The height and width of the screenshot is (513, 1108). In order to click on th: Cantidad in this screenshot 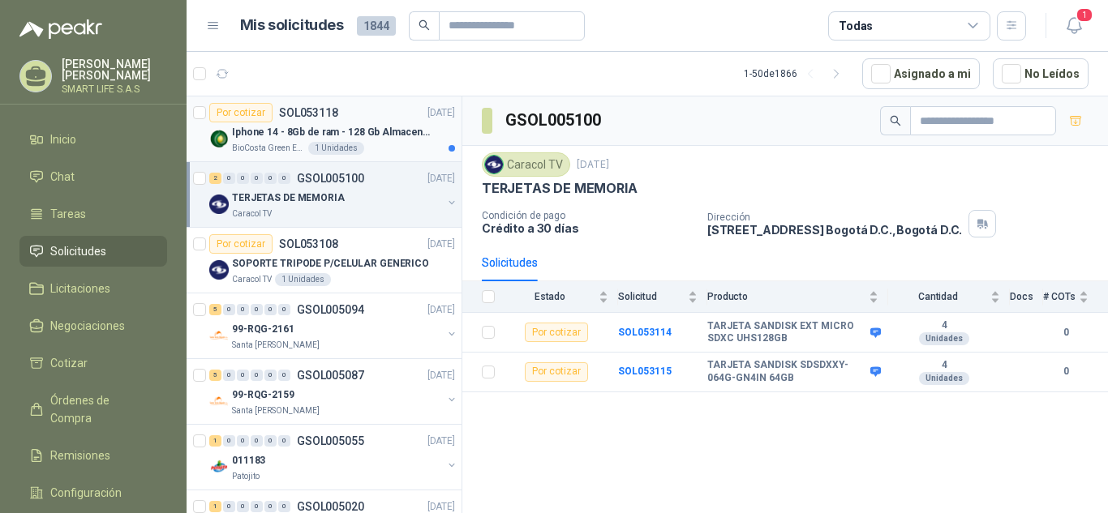, I will do `click(949, 297)`.